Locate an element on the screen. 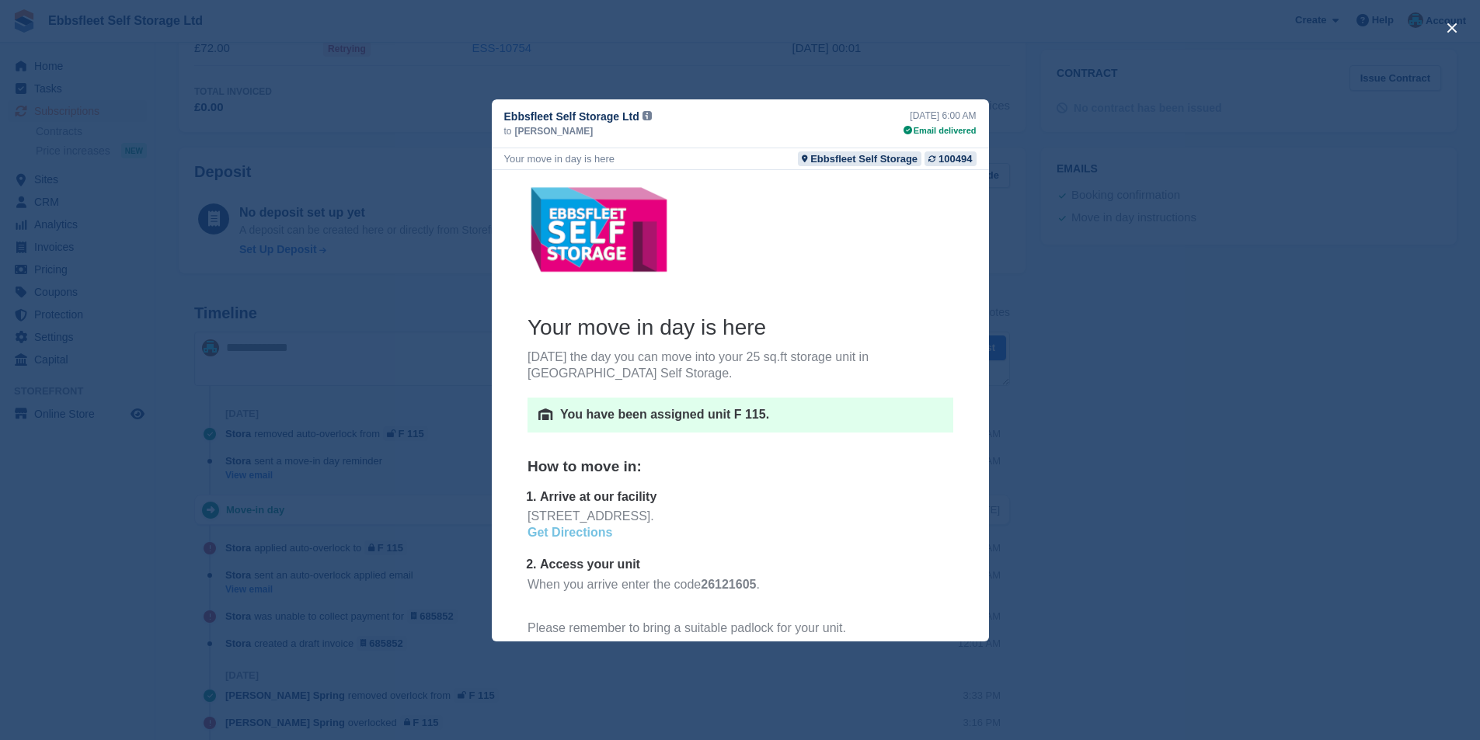 This screenshot has height=740, width=1480. p: When you arrive enter the code . is located at coordinates (249, 423).